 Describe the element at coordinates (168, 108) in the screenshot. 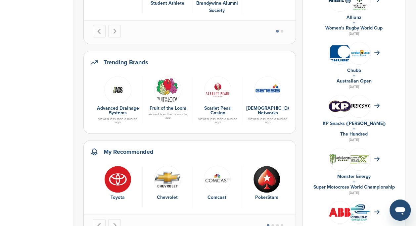

I see `a: Fruit of the Loom` at that location.